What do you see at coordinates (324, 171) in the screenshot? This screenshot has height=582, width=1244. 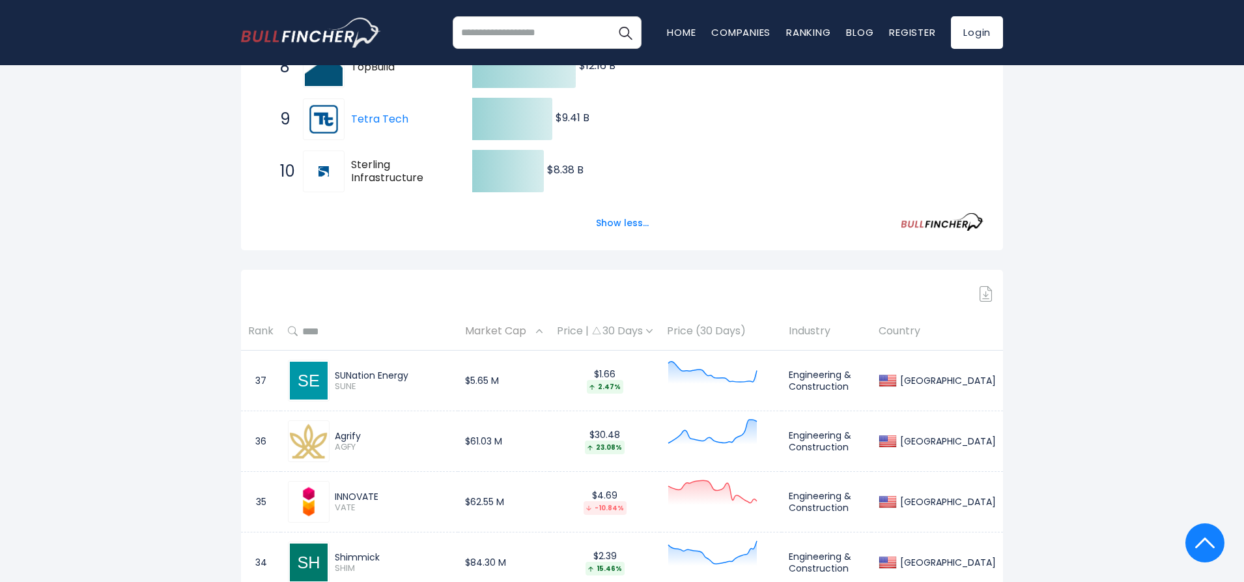 I see `img: Sterling Infrastructure` at bounding box center [324, 171].